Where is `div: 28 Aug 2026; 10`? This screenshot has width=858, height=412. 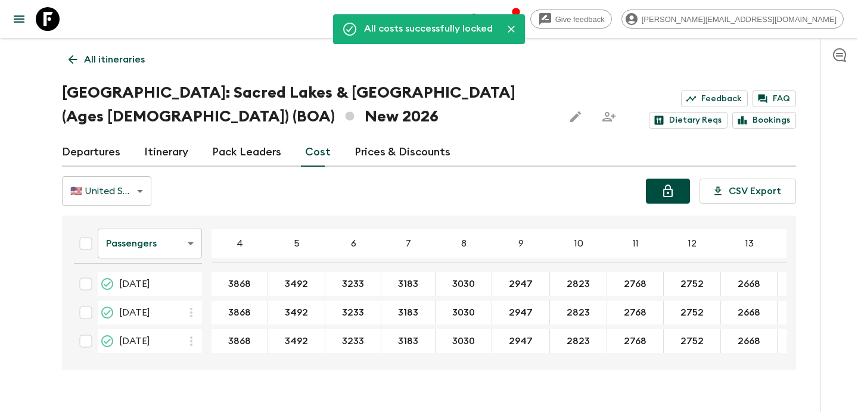 div: 28 Aug 2026; 10 is located at coordinates (579, 313).